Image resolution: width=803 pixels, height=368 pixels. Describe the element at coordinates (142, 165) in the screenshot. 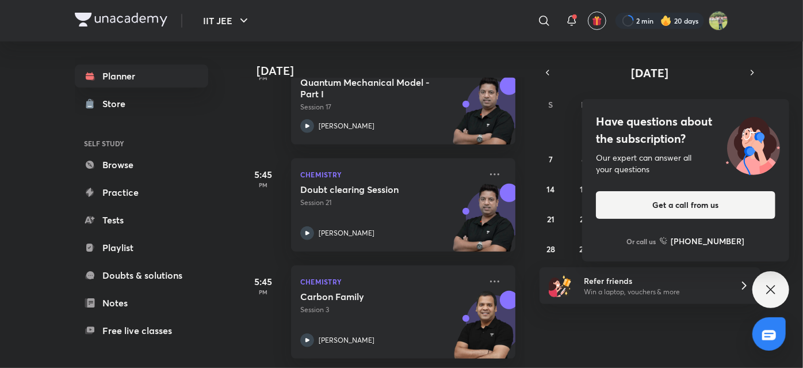

I see `a: Browse` at that location.